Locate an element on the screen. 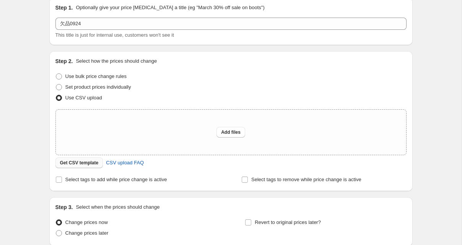 This screenshot has height=245, width=462. p: Select when the prices should change is located at coordinates (117, 207).